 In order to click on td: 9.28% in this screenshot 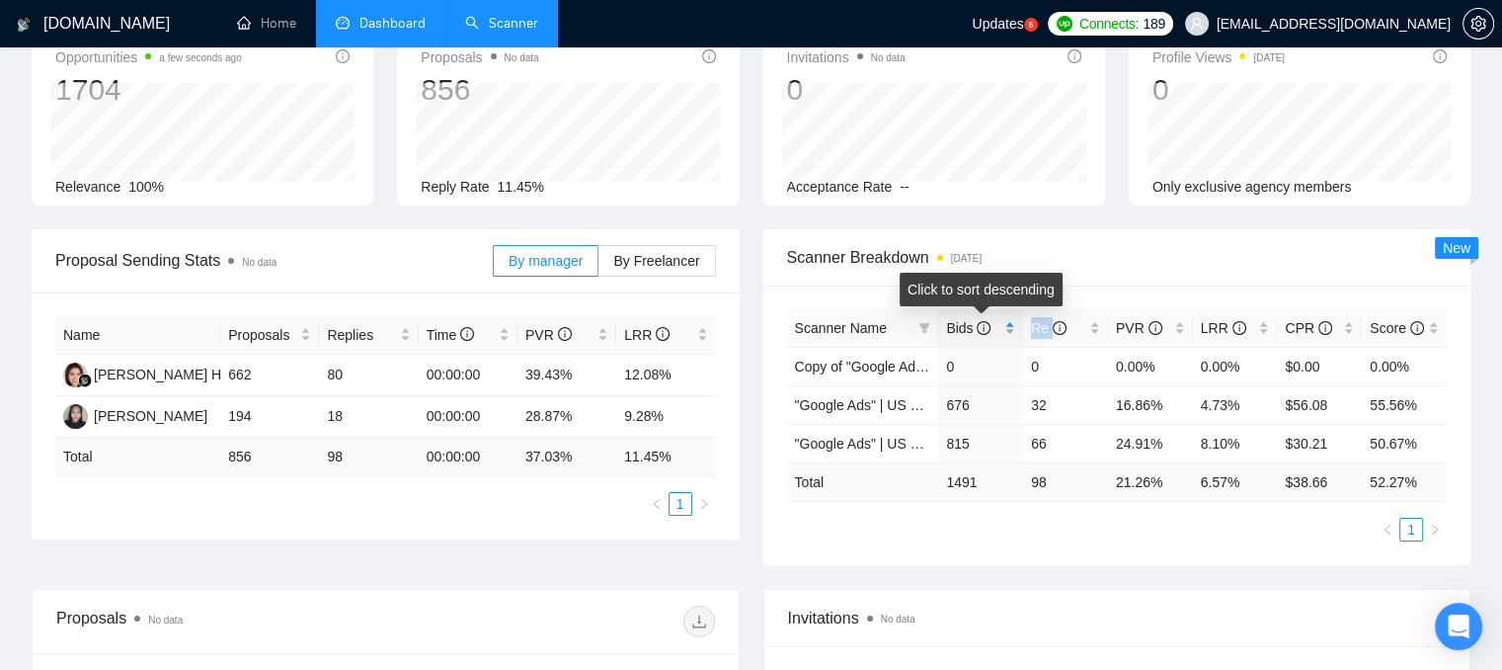, I will do `click(666, 417)`.